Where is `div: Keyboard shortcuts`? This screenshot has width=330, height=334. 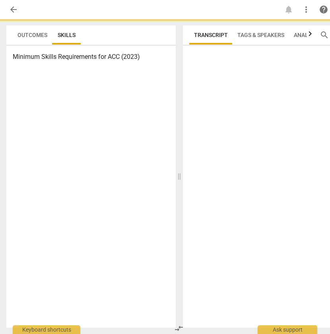
div: Keyboard shortcuts is located at coordinates (47, 330).